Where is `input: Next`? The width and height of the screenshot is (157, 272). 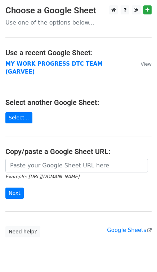
input: Next is located at coordinates (14, 193).